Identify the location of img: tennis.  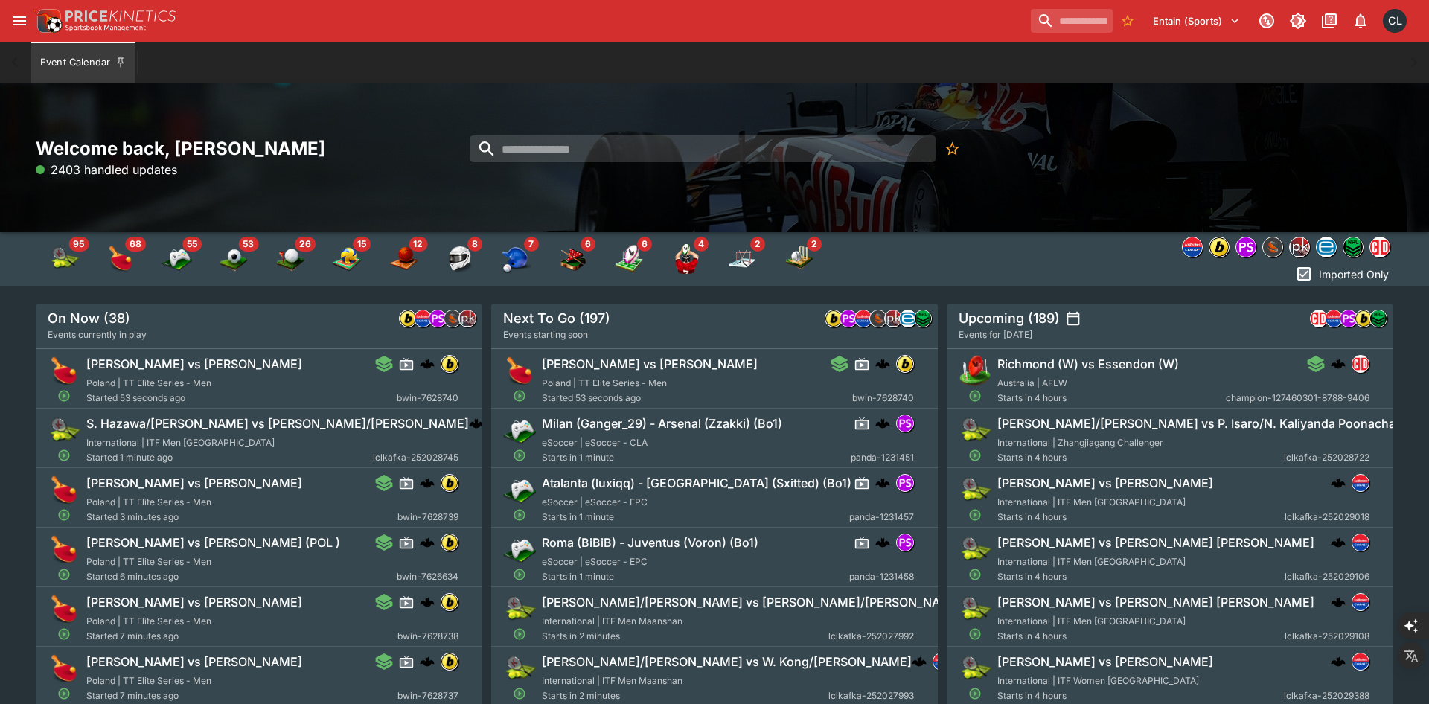
(64, 259).